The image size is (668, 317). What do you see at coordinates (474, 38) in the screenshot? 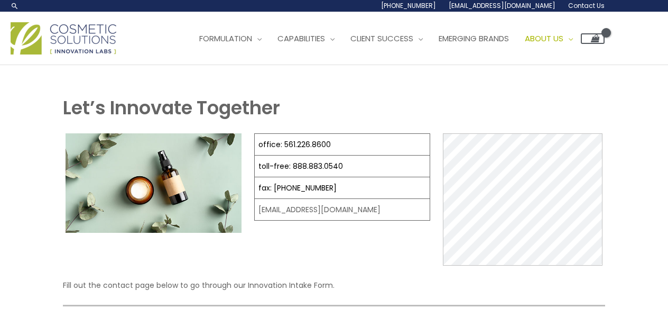
I see `span: Emerging Brands` at bounding box center [474, 38].